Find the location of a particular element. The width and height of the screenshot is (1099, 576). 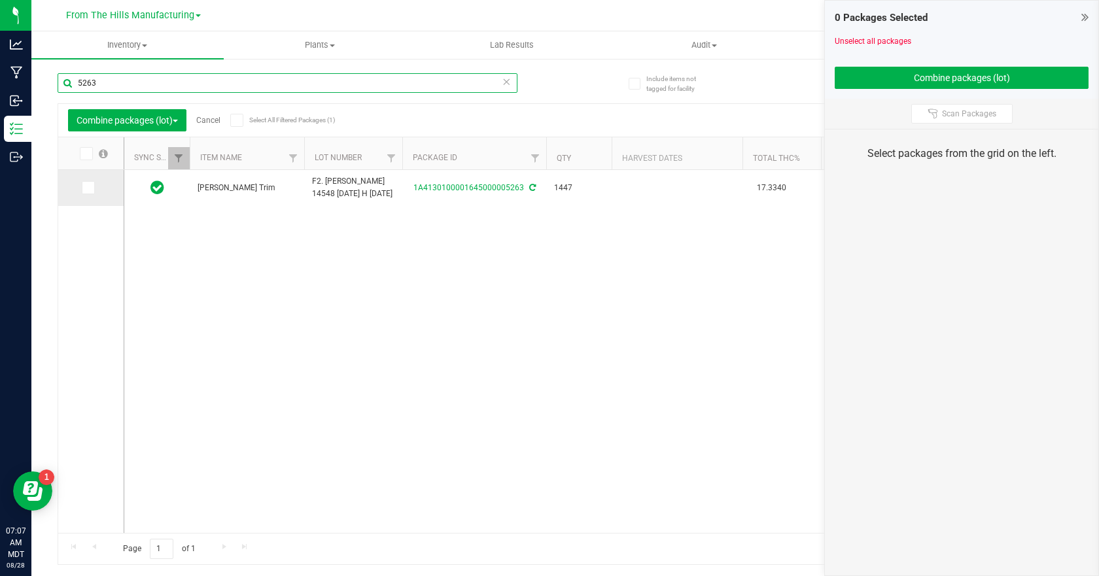

inline-svg: Outbound is located at coordinates (16, 157).